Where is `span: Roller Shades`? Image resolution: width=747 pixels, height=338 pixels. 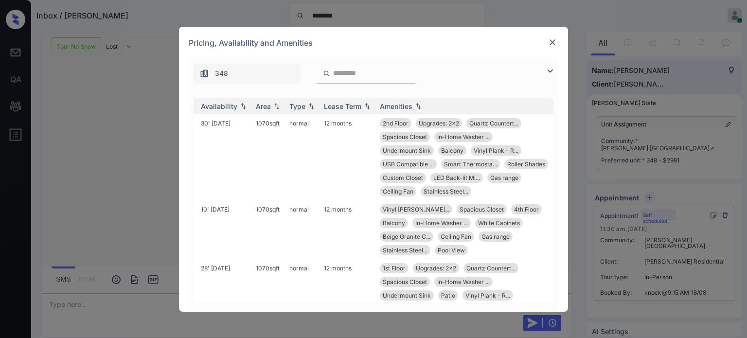 span: Roller Shades is located at coordinates (526, 164).